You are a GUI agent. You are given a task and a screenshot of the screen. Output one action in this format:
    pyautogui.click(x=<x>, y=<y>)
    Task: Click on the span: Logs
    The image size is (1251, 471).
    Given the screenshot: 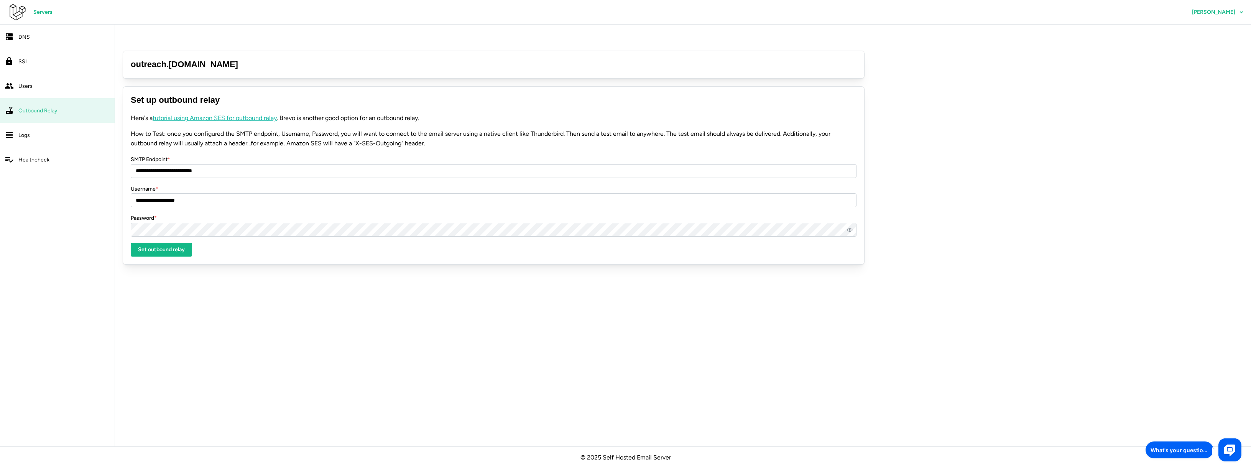 What is the action you would take?
    pyautogui.click(x=24, y=135)
    